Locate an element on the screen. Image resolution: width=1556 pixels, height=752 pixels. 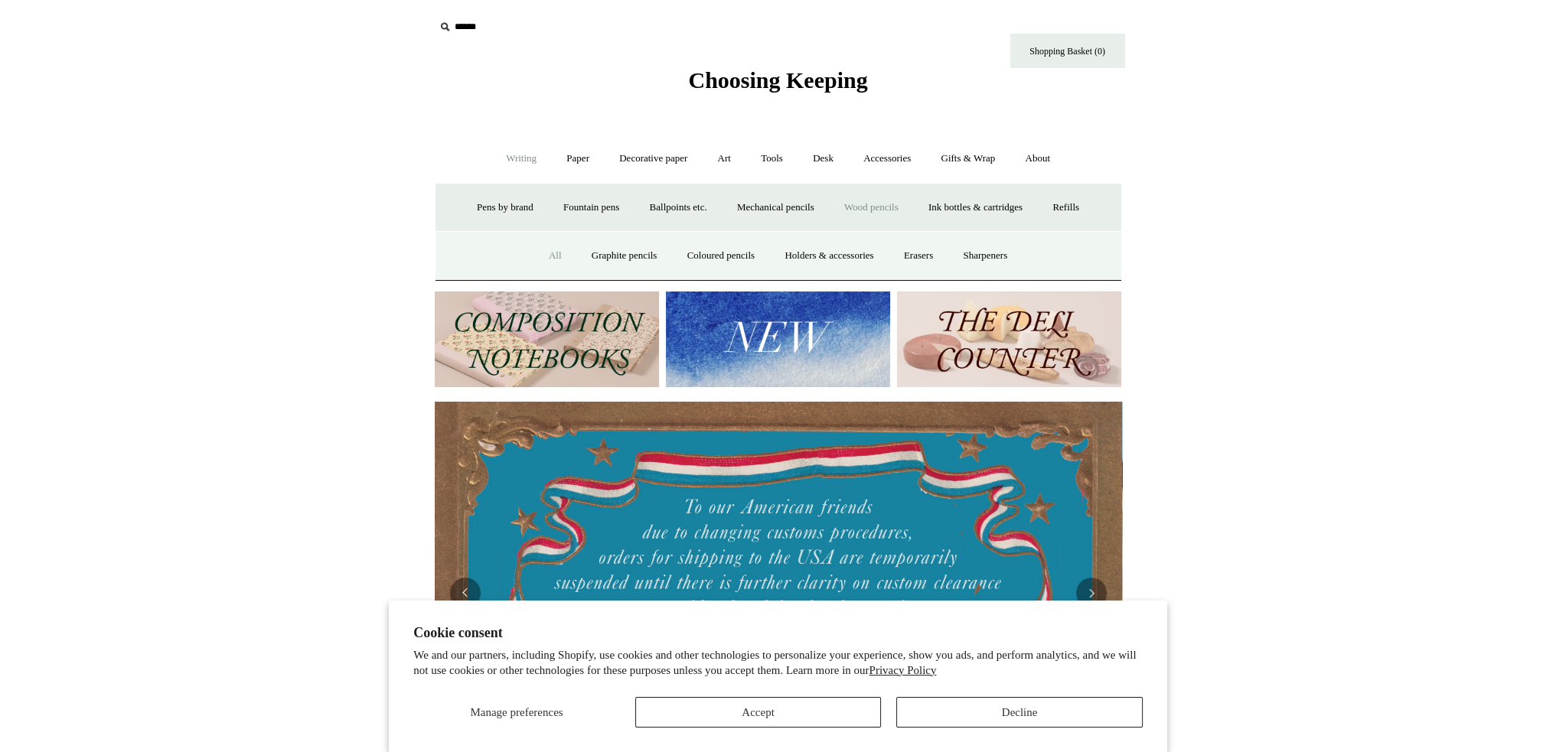
button: Previous is located at coordinates (465, 593).